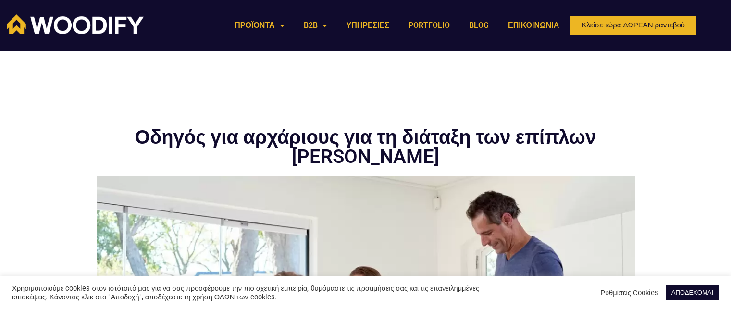 Image resolution: width=731 pixels, height=309 pixels. What do you see at coordinates (633, 25) in the screenshot?
I see `span: Κλείσε τώρα ΔΩΡΕΑΝ ραντεβού` at bounding box center [633, 25].